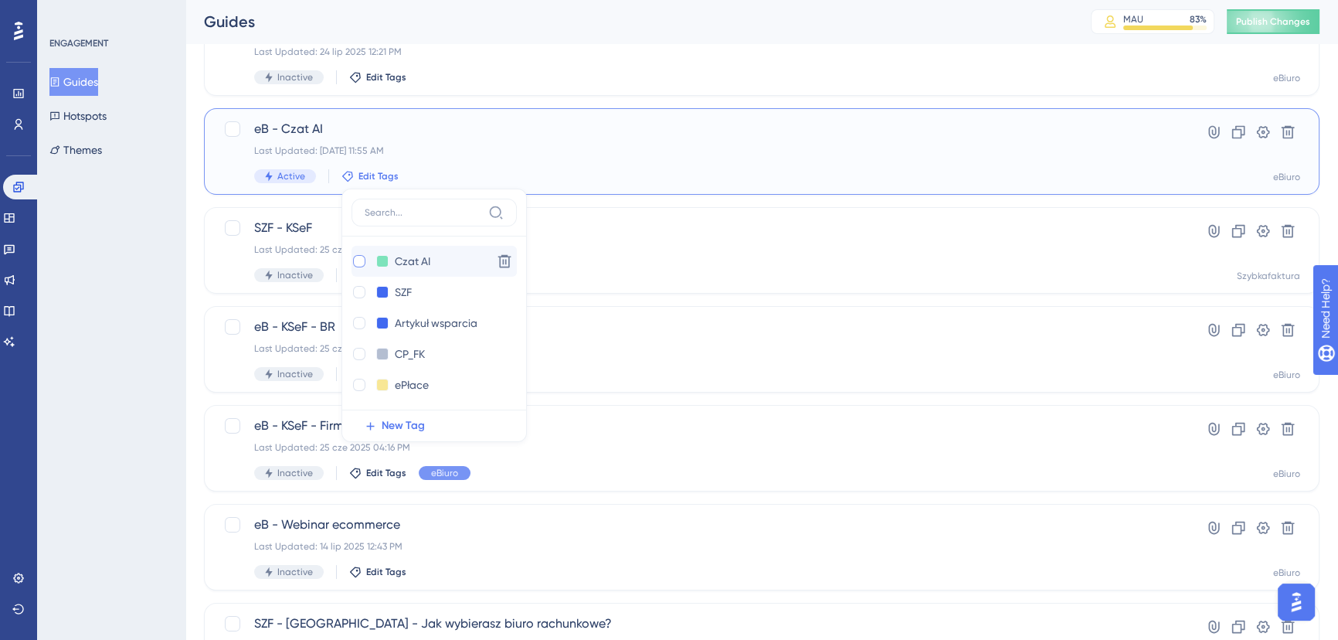  What do you see at coordinates (23, 23) in the screenshot?
I see `button: Open AI Assistant Launcher` at bounding box center [23, 23].